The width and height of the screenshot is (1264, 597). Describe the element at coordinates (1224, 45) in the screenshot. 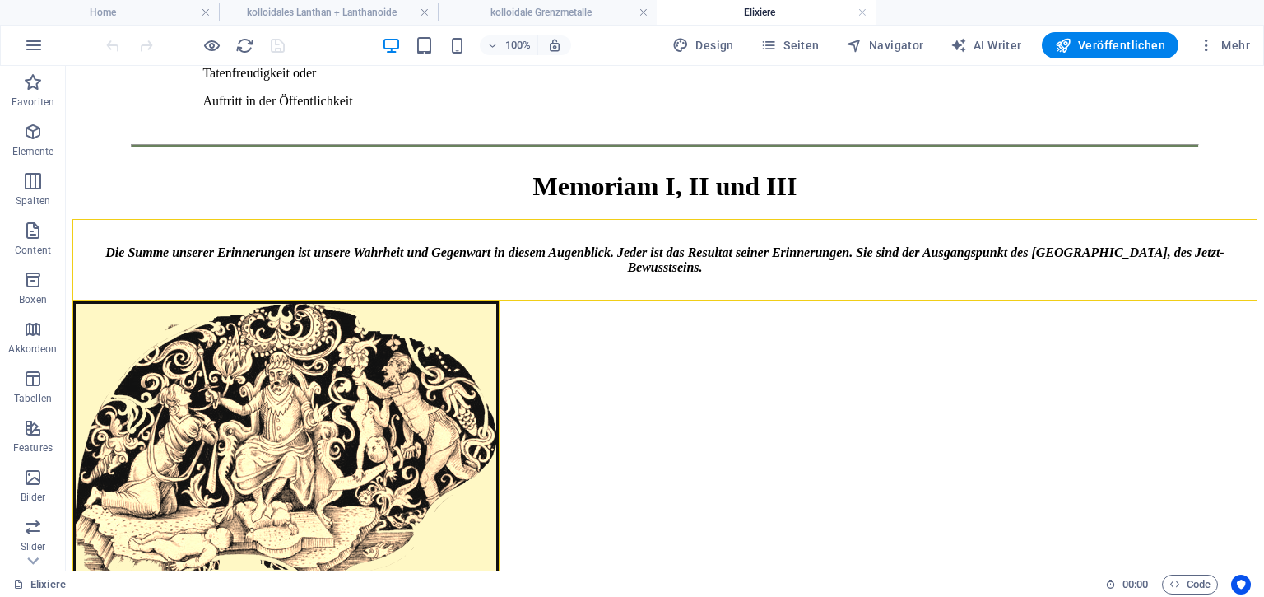

I see `button: Mehr` at that location.